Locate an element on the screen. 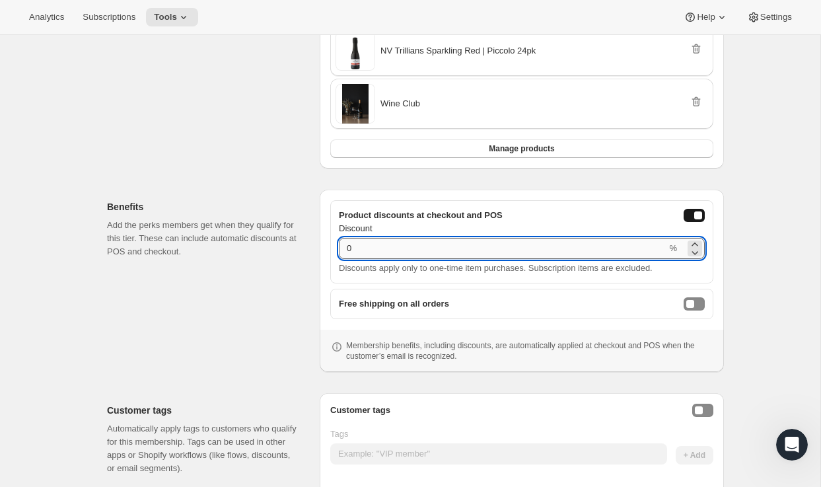  span: Tags is located at coordinates (339, 433).